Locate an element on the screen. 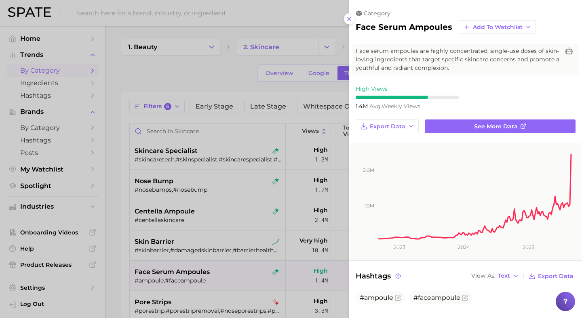 This screenshot has width=582, height=318. tspan: 2025 is located at coordinates (528, 247).